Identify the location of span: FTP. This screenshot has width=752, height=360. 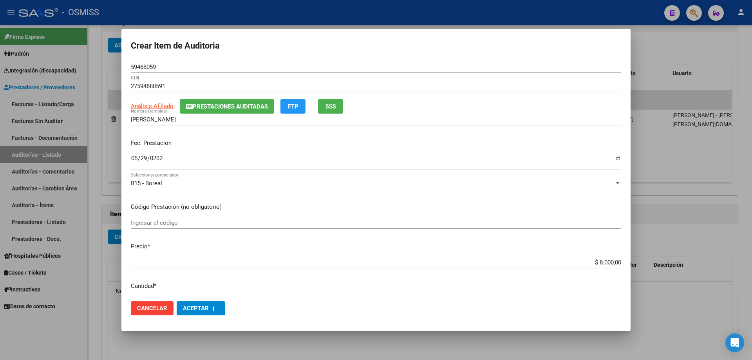
(293, 107).